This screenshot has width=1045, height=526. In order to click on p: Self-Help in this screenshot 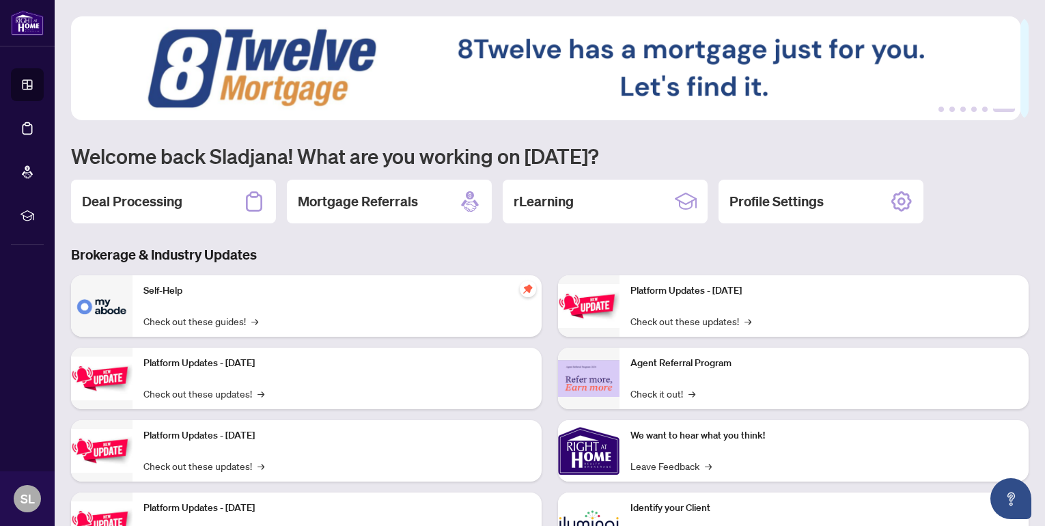, I will do `click(337, 291)`.